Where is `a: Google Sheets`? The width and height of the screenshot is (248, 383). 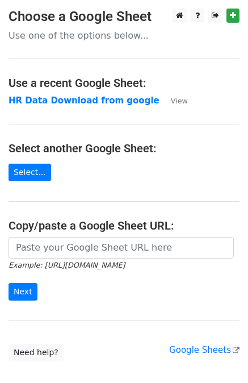 a: Google Sheets is located at coordinates (204, 350).